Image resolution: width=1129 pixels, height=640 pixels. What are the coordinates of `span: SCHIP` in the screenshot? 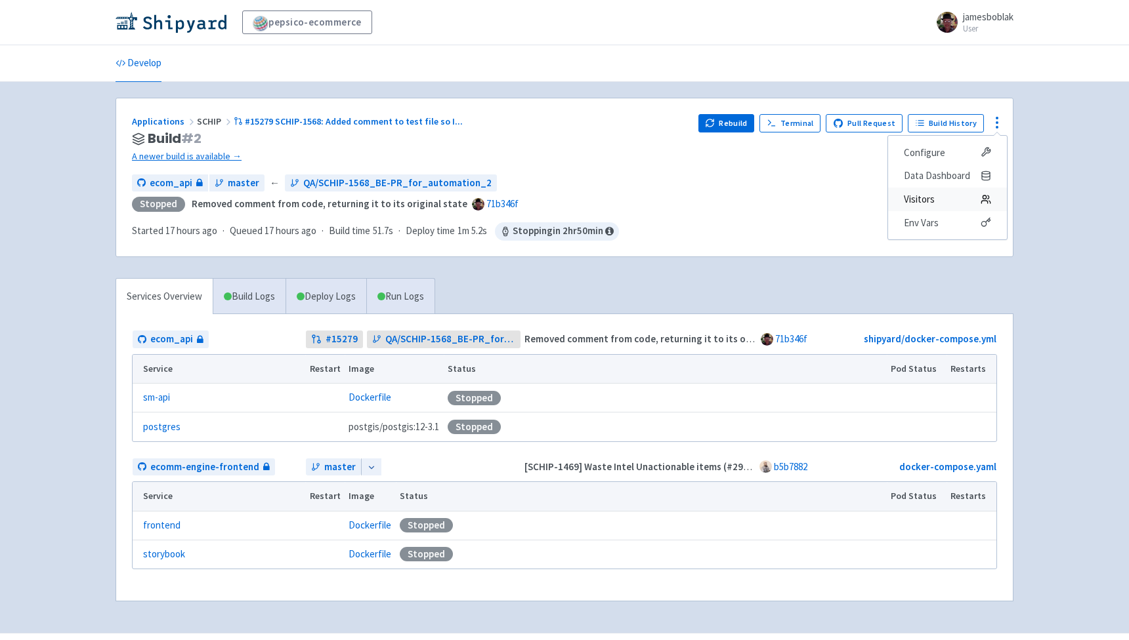 It's located at (215, 121).